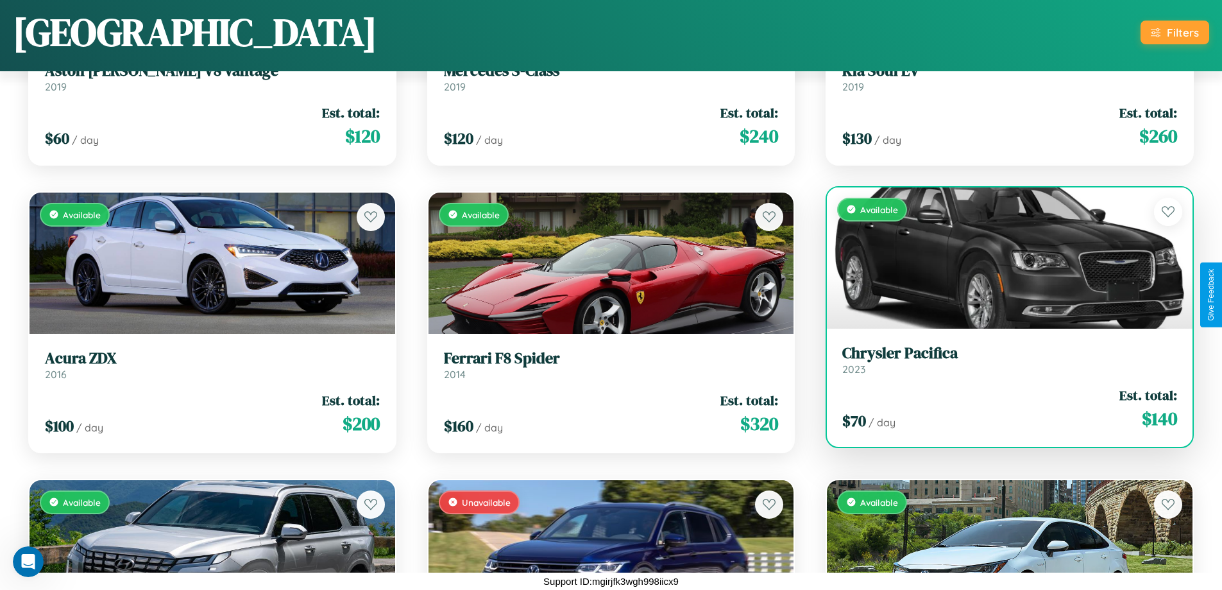 The height and width of the screenshot is (590, 1222). I want to click on a: Chrysler Pacifica2023, so click(1010, 359).